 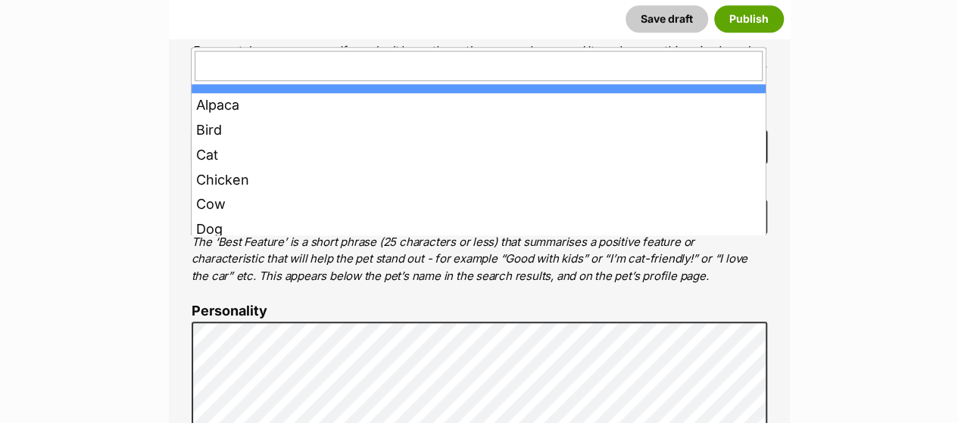 What do you see at coordinates (478, 204) in the screenshot?
I see `li: Cow` at bounding box center [478, 204].